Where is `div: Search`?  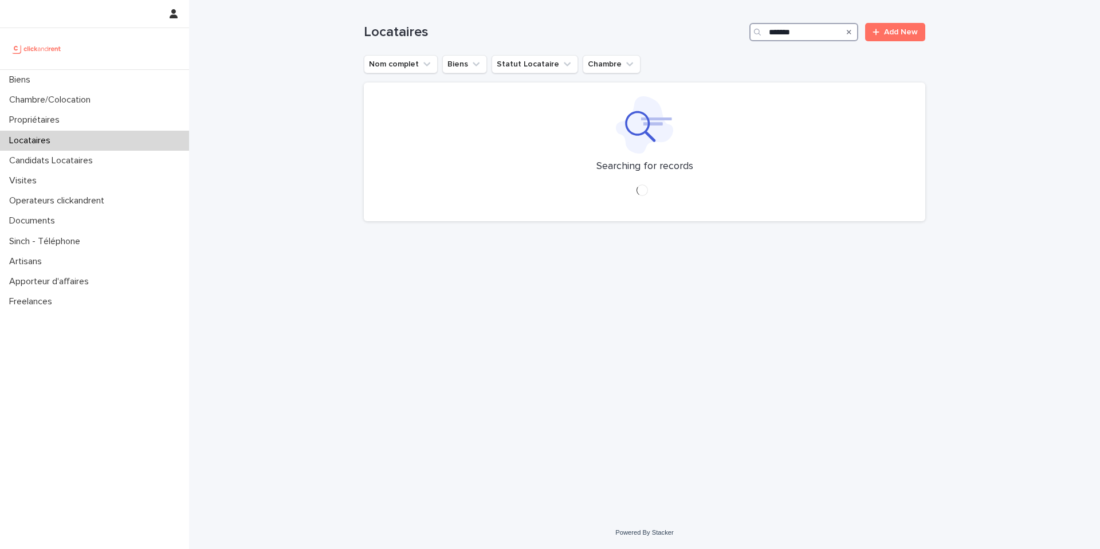
div: Search is located at coordinates (804, 32).